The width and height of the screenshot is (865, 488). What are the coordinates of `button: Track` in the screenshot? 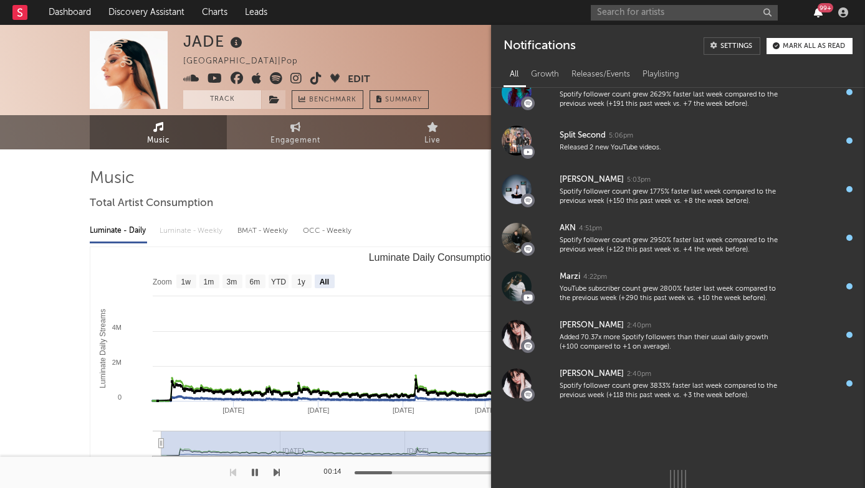 It's located at (222, 100).